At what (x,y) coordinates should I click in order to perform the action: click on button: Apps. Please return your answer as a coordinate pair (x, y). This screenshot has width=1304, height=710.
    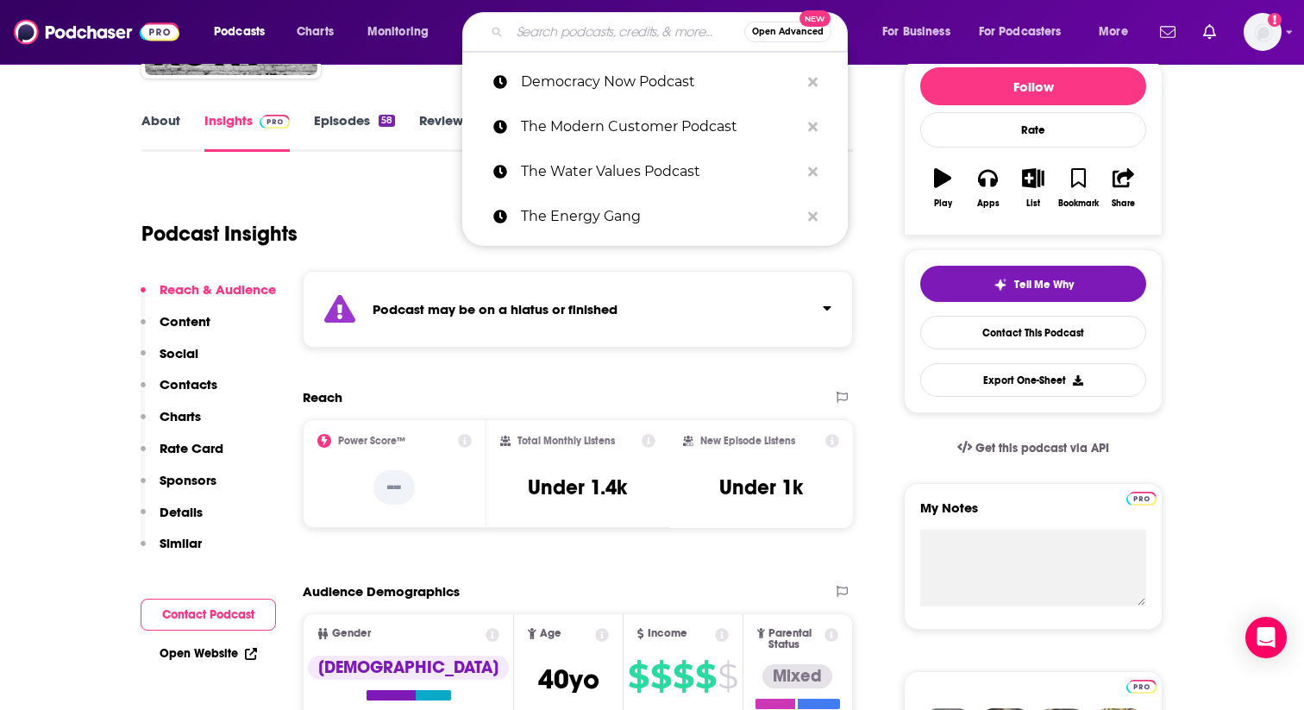
    Looking at the image, I should click on (987, 188).